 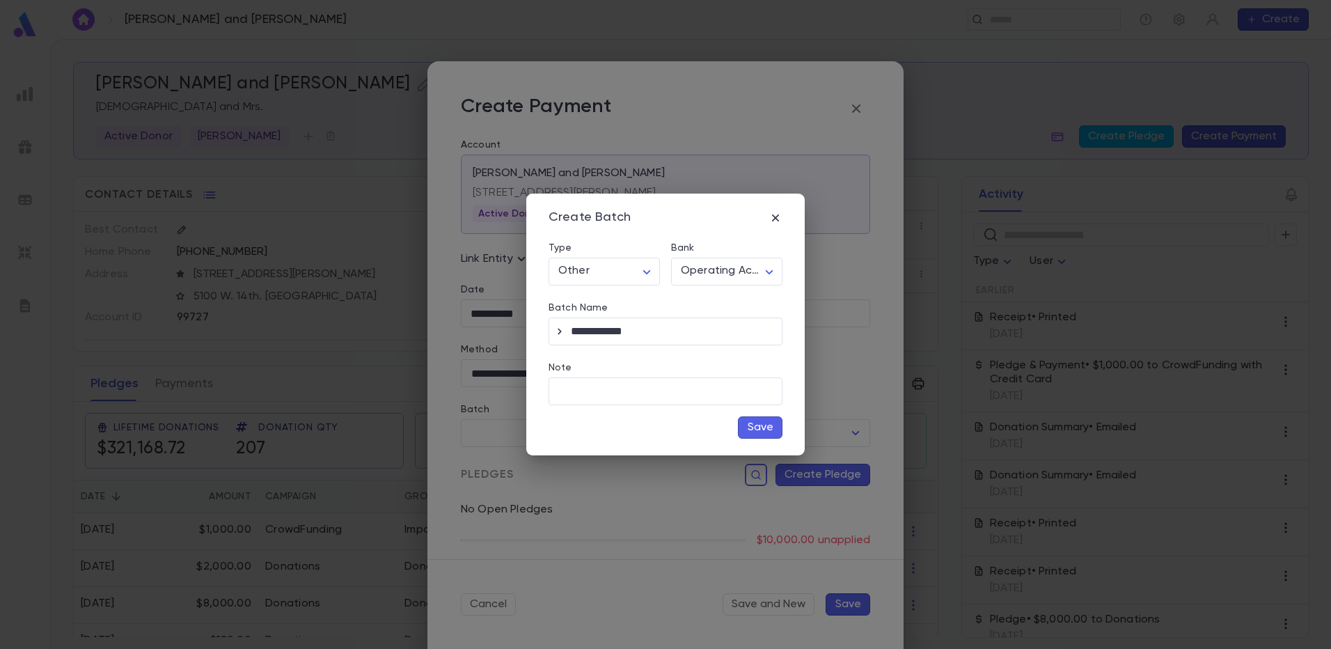 I want to click on button: Save, so click(x=760, y=427).